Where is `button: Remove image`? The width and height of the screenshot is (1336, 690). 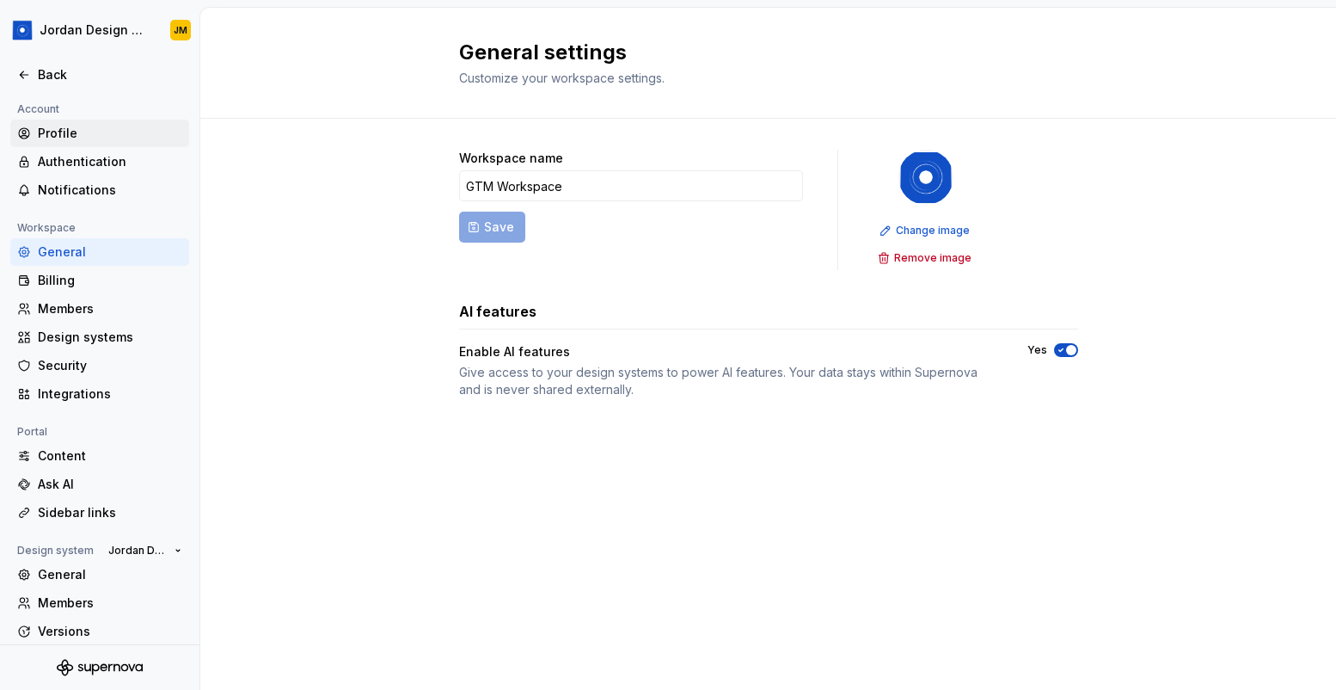
button: Remove image is located at coordinates (926, 258).